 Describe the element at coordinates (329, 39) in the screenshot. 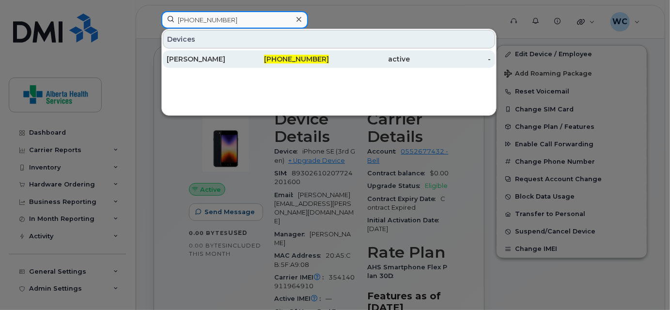

I see `div: Devices` at that location.